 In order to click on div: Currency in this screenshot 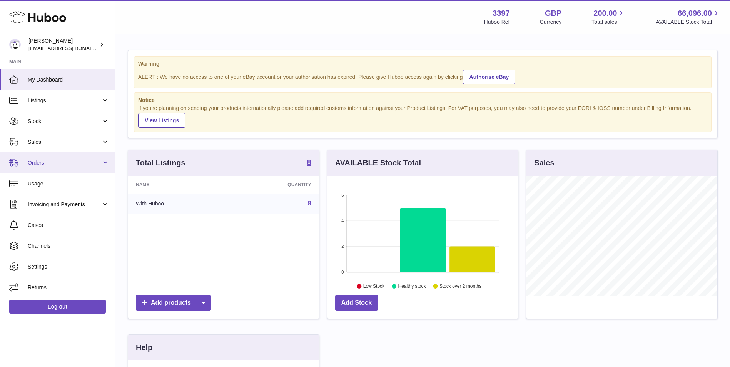, I will do `click(551, 22)`.